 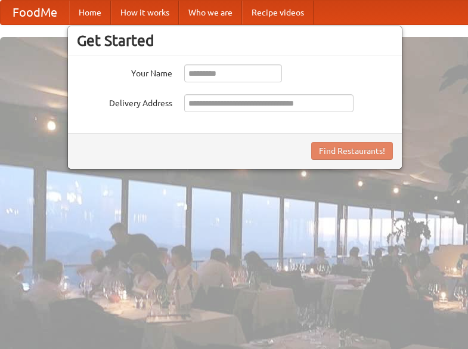 What do you see at coordinates (90, 13) in the screenshot?
I see `a: Home` at bounding box center [90, 13].